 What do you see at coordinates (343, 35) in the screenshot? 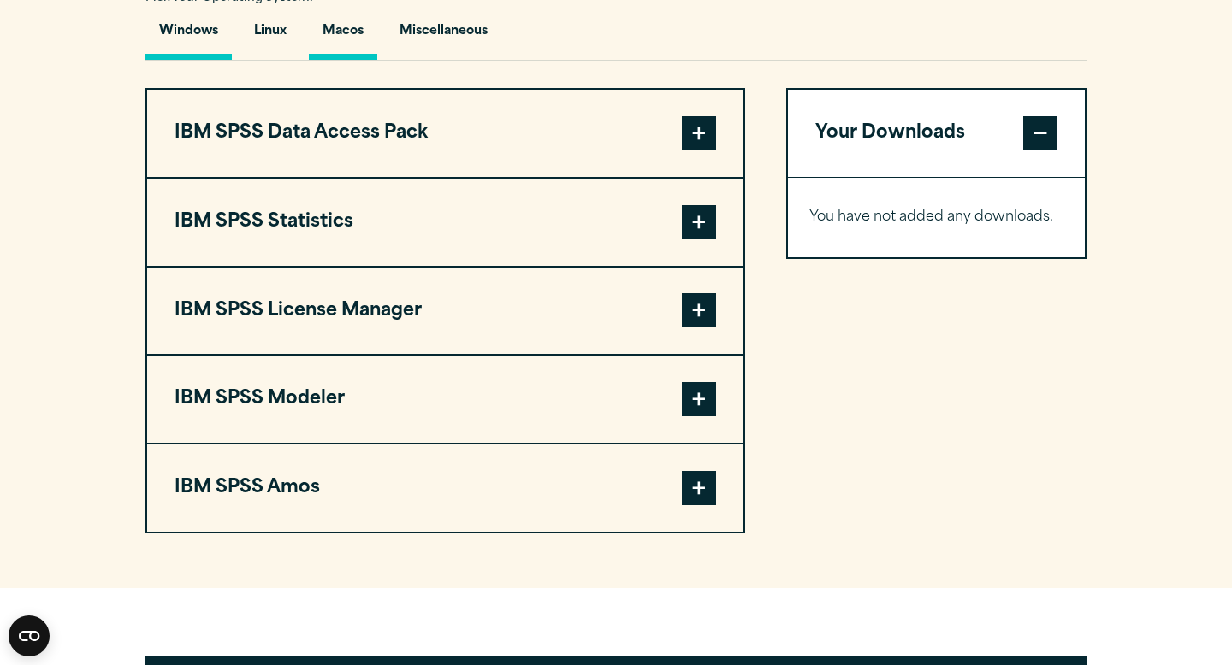
I see `button: Macos` at bounding box center [343, 35].